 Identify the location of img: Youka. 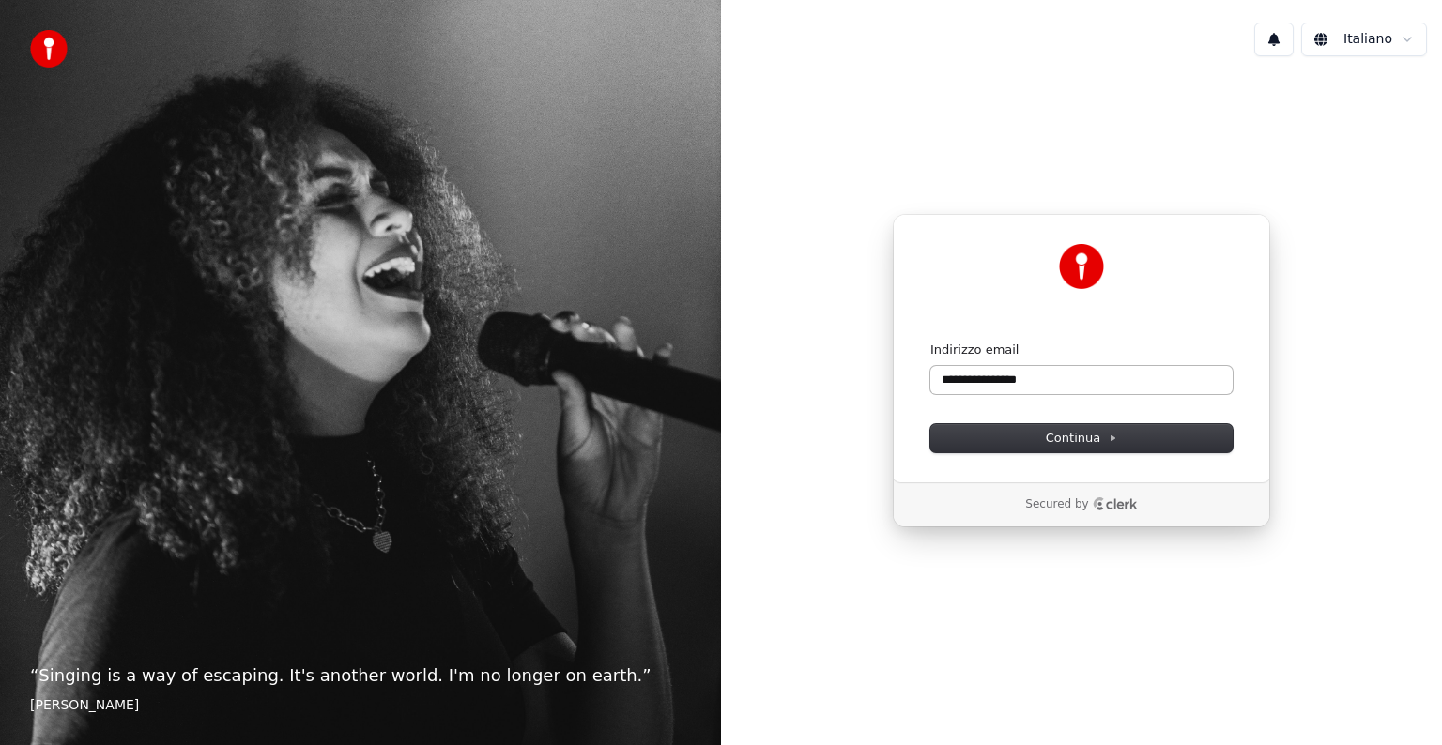
(1082, 267).